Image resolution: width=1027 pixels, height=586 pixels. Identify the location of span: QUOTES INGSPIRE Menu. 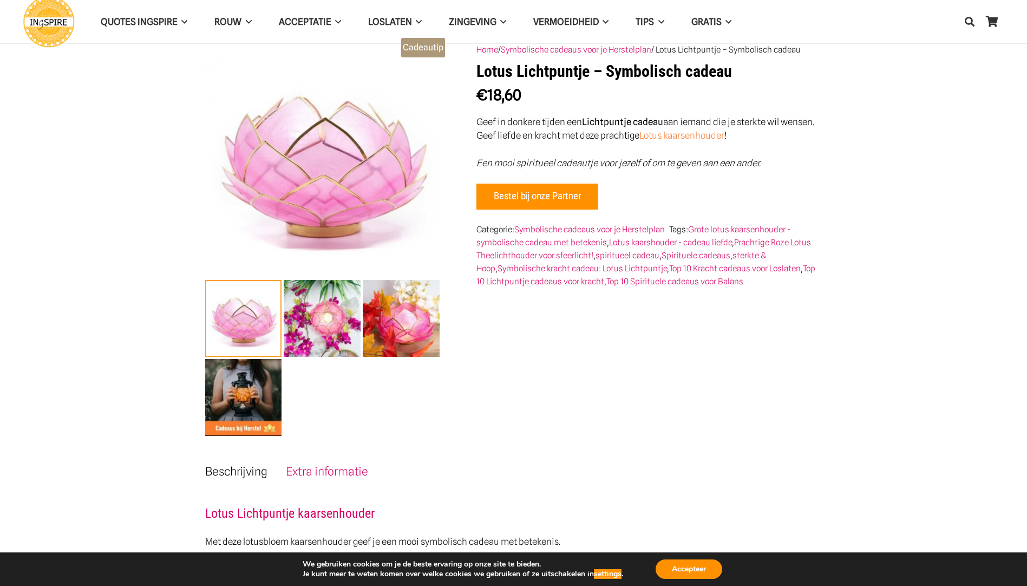
(183, 22).